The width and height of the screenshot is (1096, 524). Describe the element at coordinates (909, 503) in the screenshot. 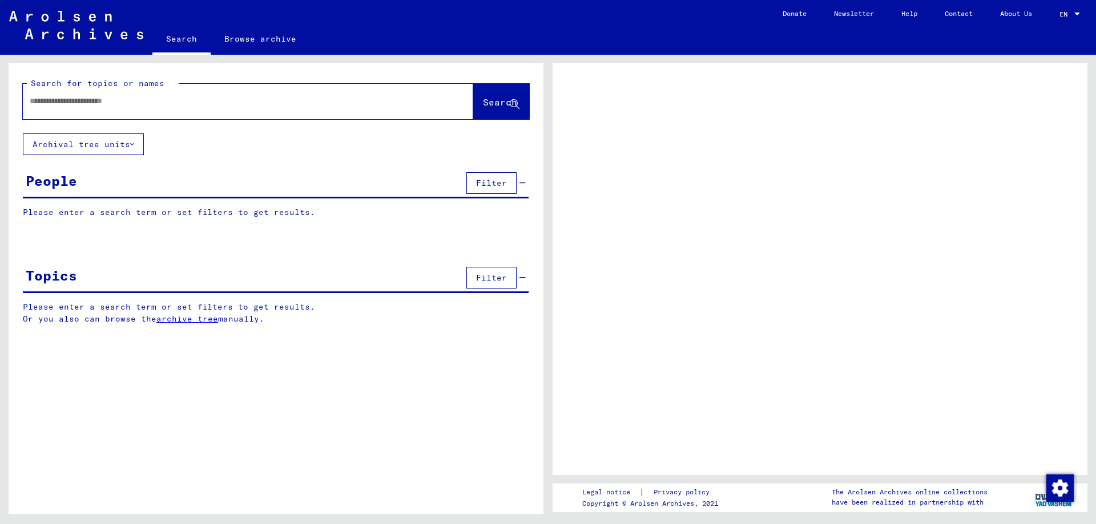

I see `p: have been realized in partnership with` at that location.